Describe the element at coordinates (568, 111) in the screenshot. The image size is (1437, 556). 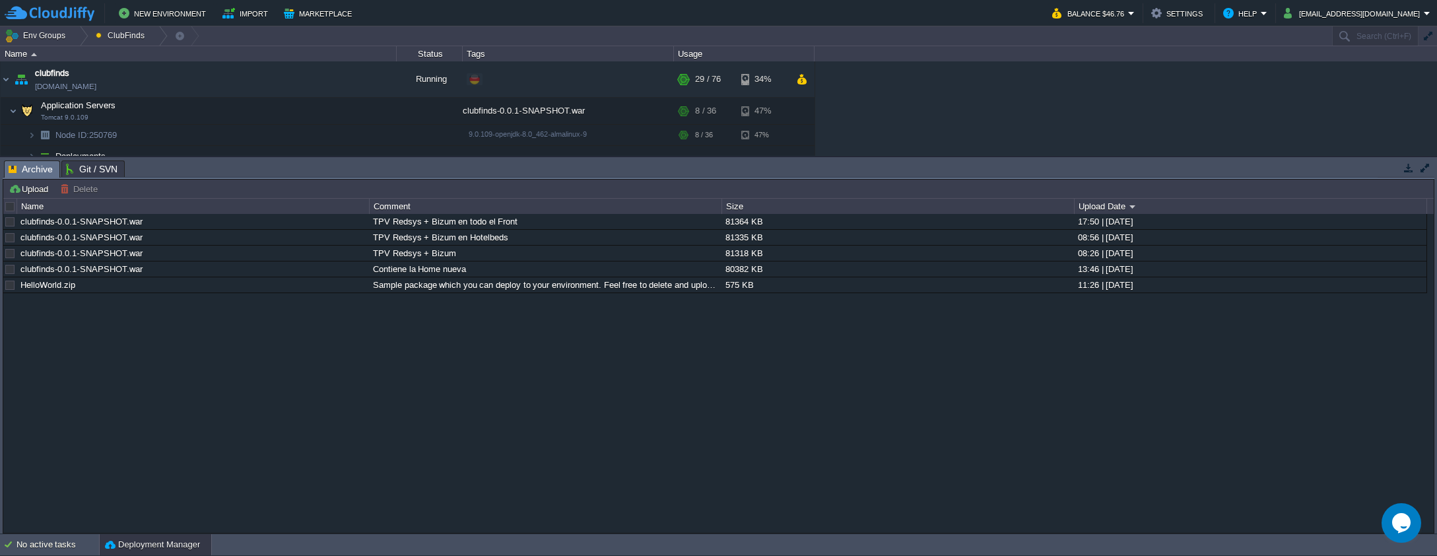
I see `div: clubfinds-0.0.1-SNAPSHOT.war` at that location.